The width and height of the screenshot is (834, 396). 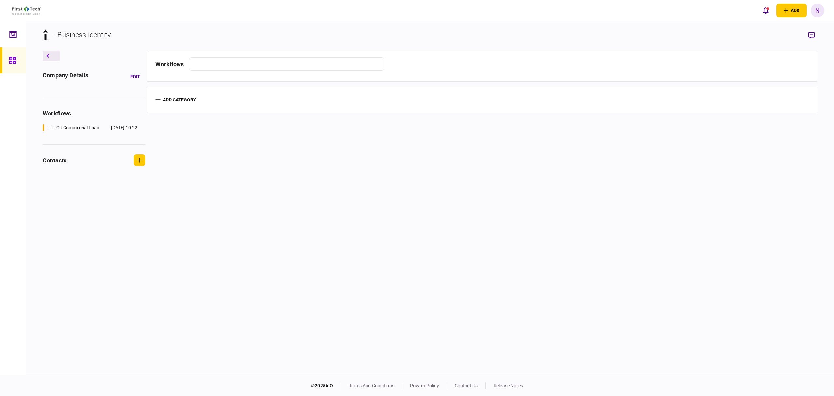 I want to click on img: client company logo, so click(x=26, y=10).